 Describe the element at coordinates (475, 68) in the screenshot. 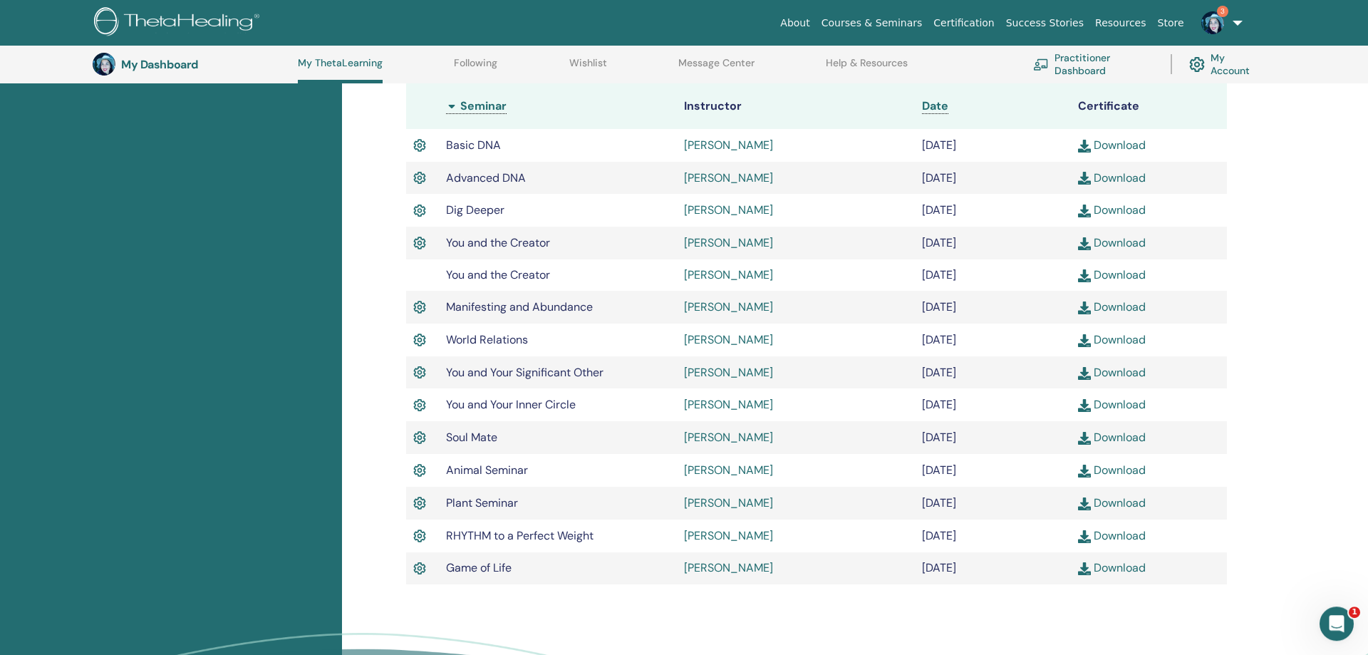

I see `a: Following` at that location.